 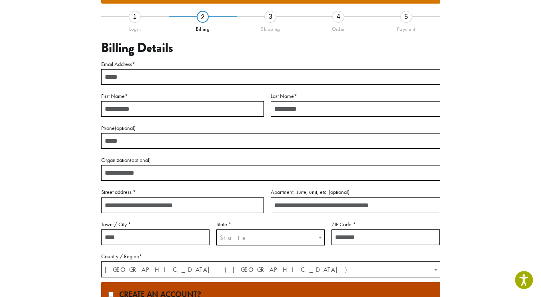 I want to click on span: Country / Region, so click(x=271, y=270).